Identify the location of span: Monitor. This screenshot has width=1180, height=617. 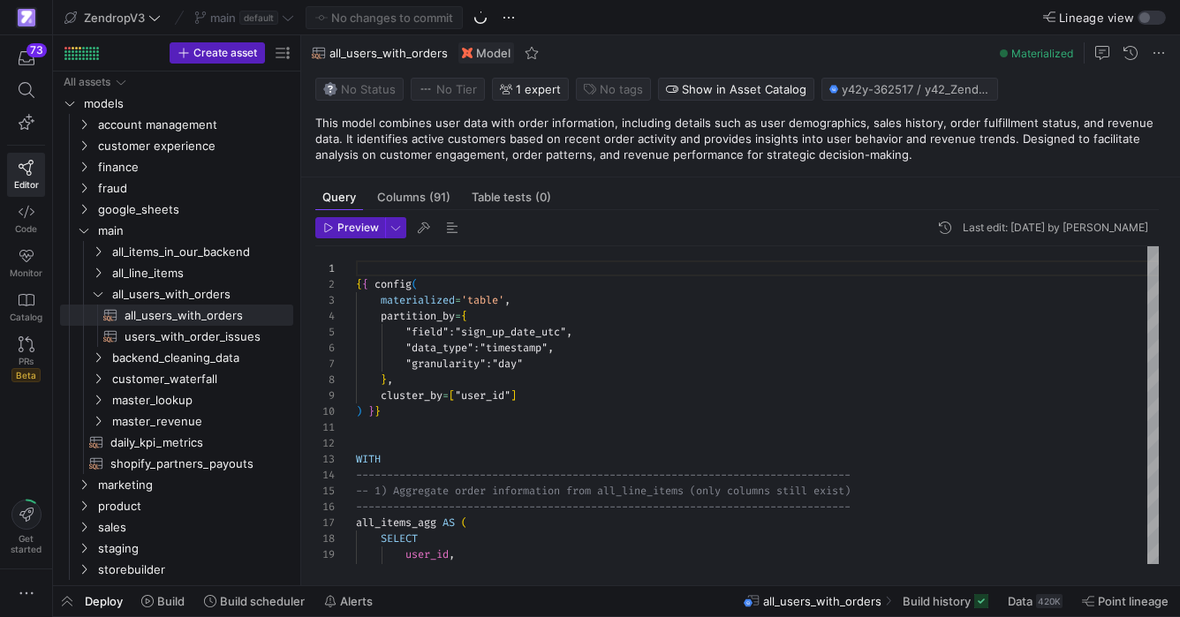
(26, 273).